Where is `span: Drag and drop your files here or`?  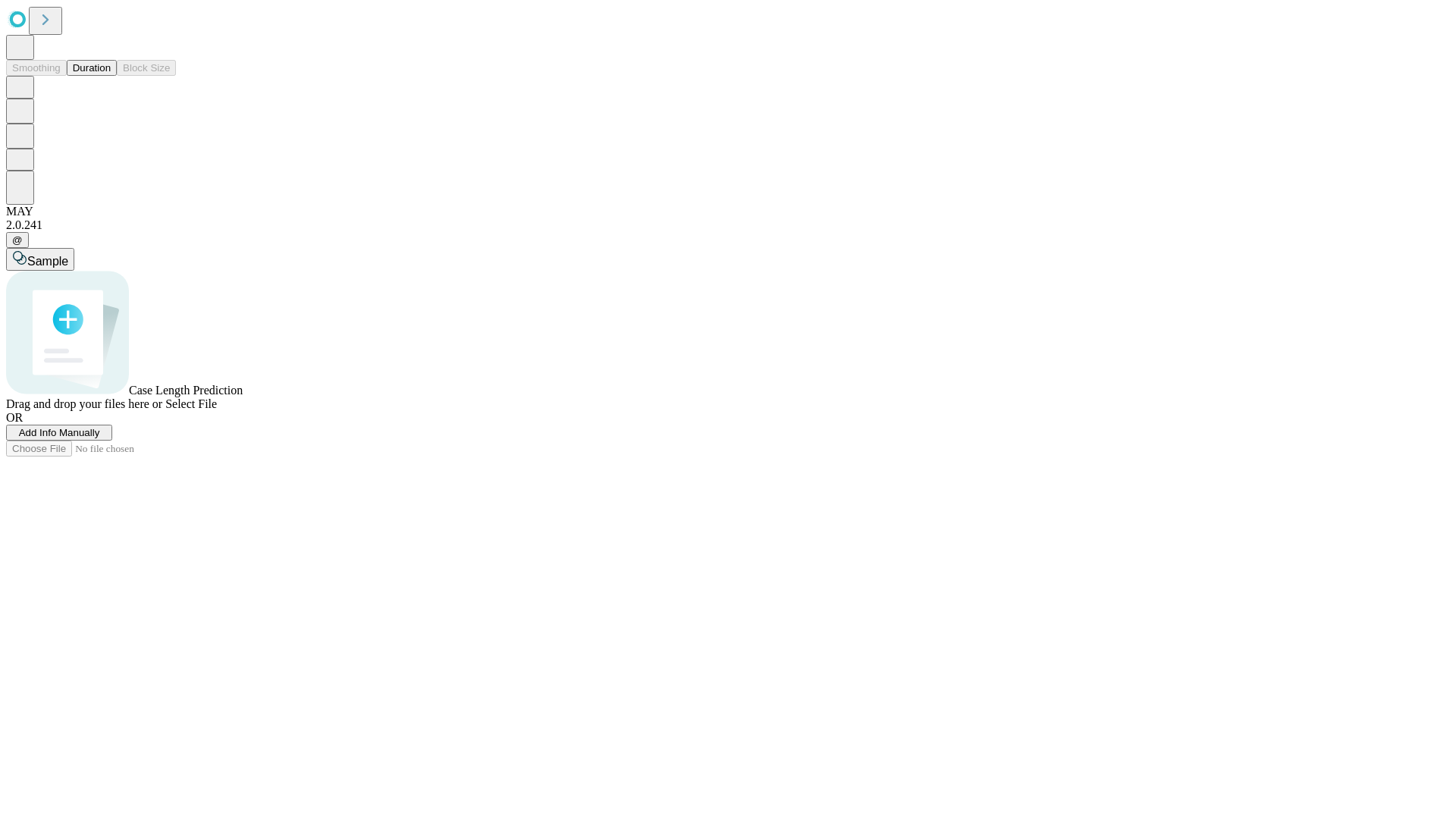 span: Drag and drop your files here or is located at coordinates (84, 403).